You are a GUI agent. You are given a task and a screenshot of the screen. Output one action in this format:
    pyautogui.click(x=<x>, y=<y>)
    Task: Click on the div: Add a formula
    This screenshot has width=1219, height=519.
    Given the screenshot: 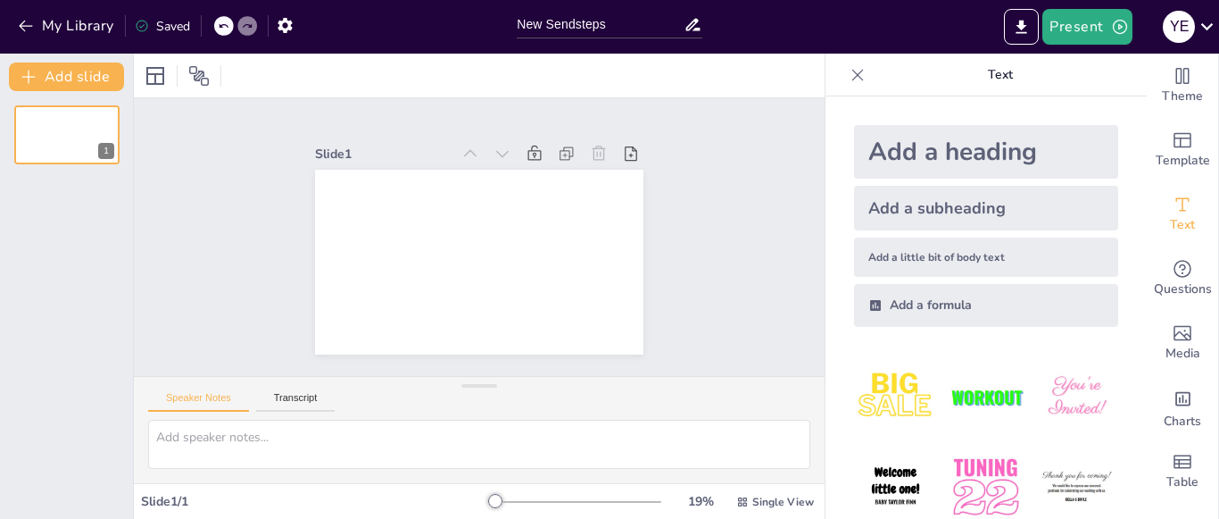 What is the action you would take?
    pyautogui.click(x=986, y=305)
    